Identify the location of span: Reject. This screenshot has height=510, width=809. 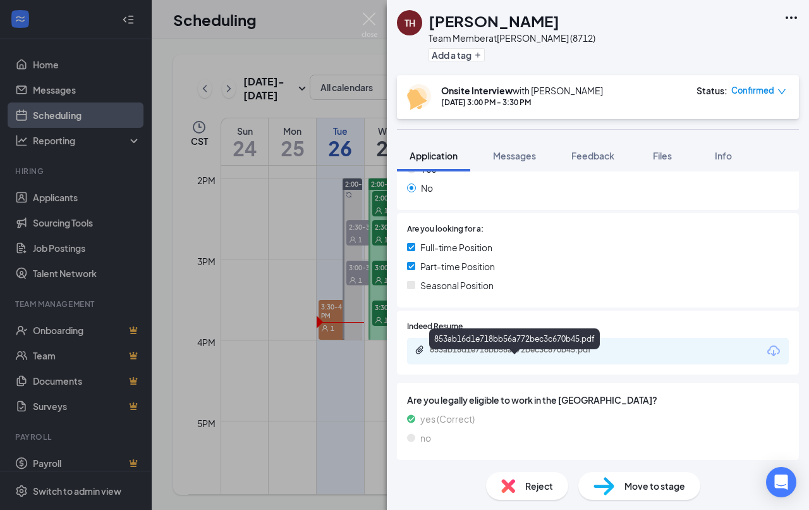
(539, 486).